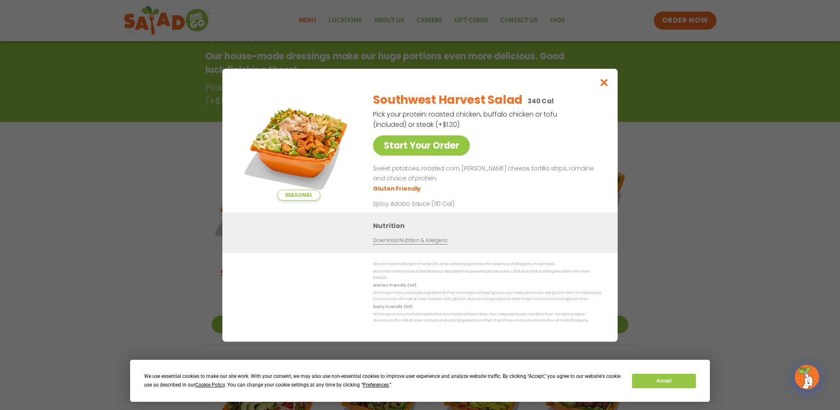 The image size is (840, 410). I want to click on h2: Southwest Harvest Salad, so click(447, 100).